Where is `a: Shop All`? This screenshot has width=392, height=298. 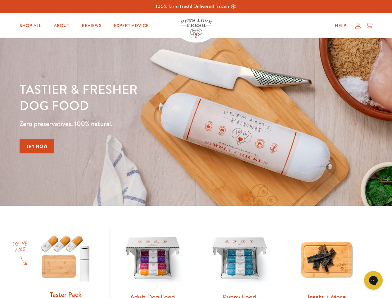
a: Shop All is located at coordinates (30, 26).